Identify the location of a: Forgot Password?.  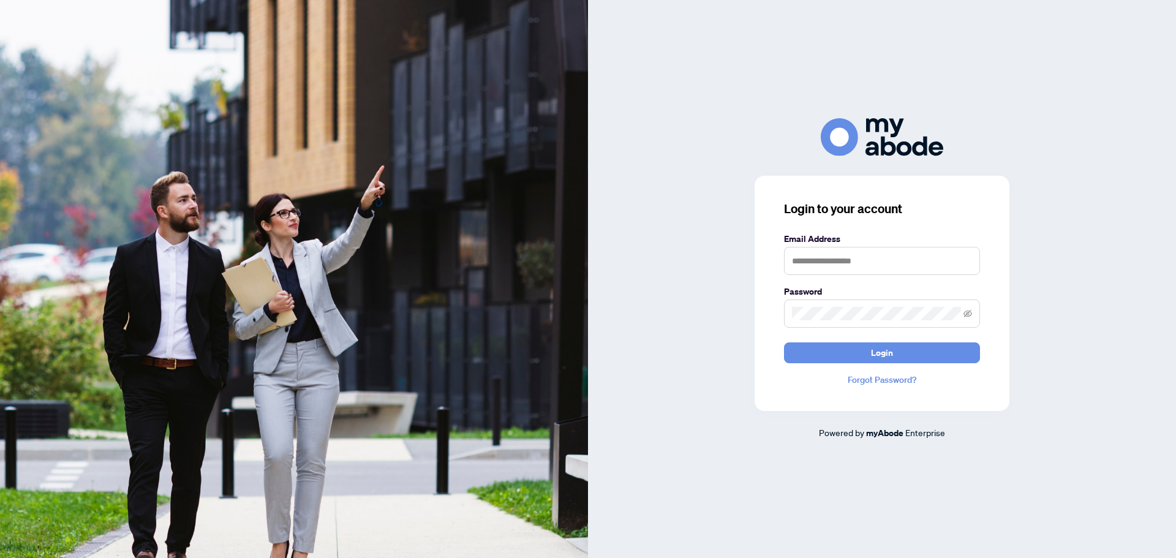
(882, 380).